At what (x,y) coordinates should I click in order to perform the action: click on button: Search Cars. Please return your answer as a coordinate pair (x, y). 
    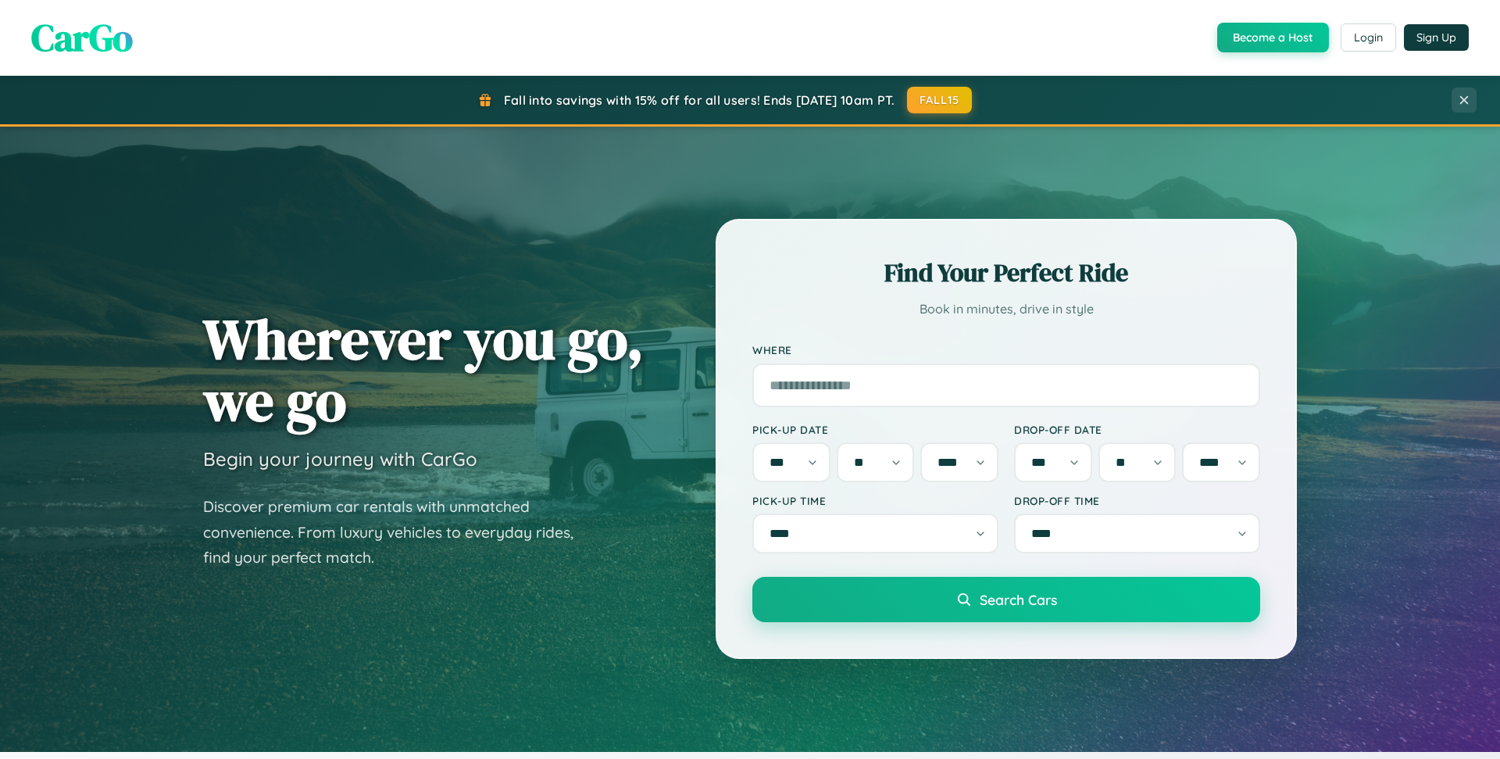
    Looking at the image, I should click on (1006, 599).